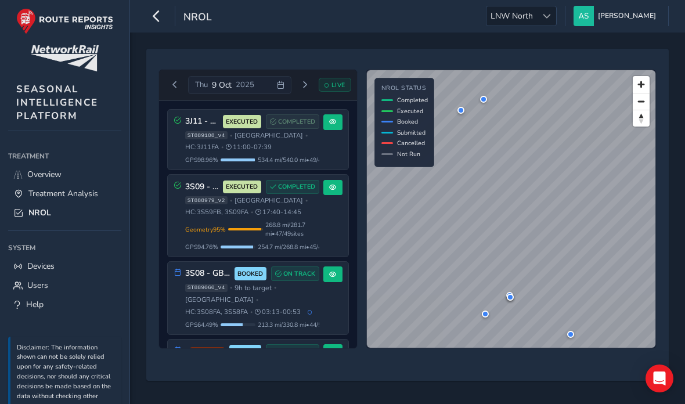 This screenshot has width=685, height=404. What do you see at coordinates (660, 379) in the screenshot?
I see `div: Open Intercom Messenger` at bounding box center [660, 379].